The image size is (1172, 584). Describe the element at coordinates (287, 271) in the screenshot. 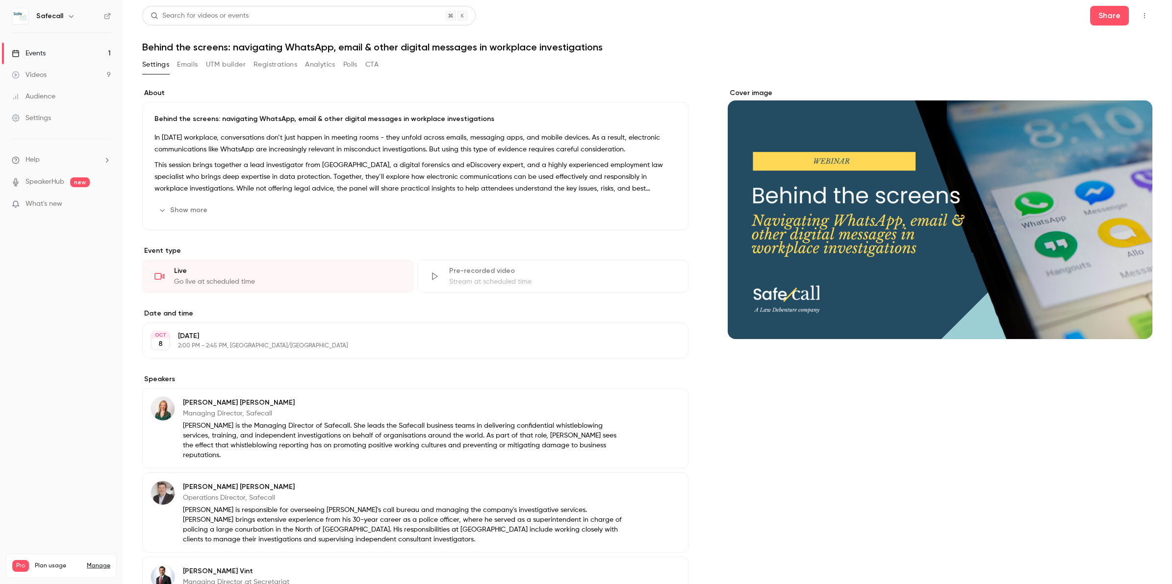

I see `div: Live` at that location.